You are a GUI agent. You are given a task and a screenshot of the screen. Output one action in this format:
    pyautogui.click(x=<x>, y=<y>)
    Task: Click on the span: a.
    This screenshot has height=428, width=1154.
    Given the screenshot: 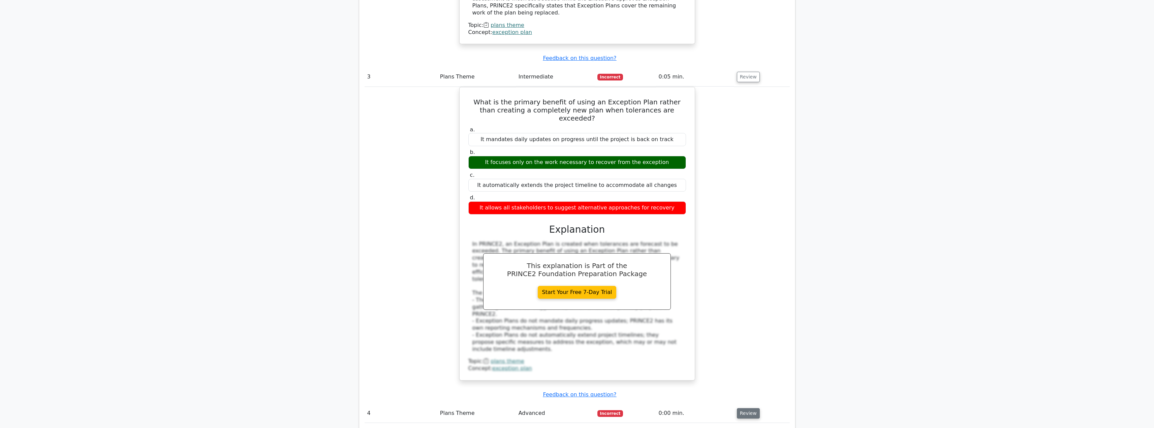 What is the action you would take?
    pyautogui.click(x=473, y=129)
    